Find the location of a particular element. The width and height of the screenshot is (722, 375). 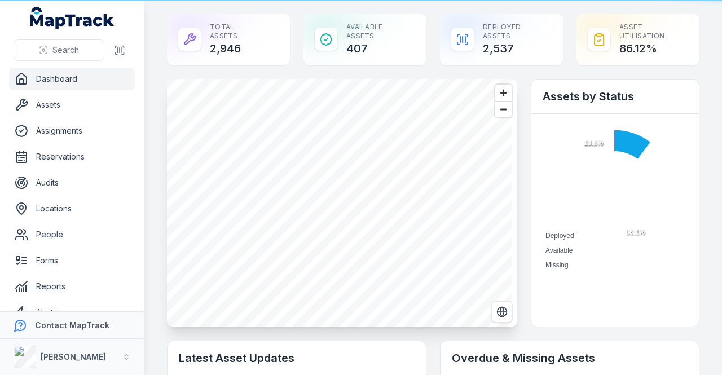

a: Assets is located at coordinates (72, 105).